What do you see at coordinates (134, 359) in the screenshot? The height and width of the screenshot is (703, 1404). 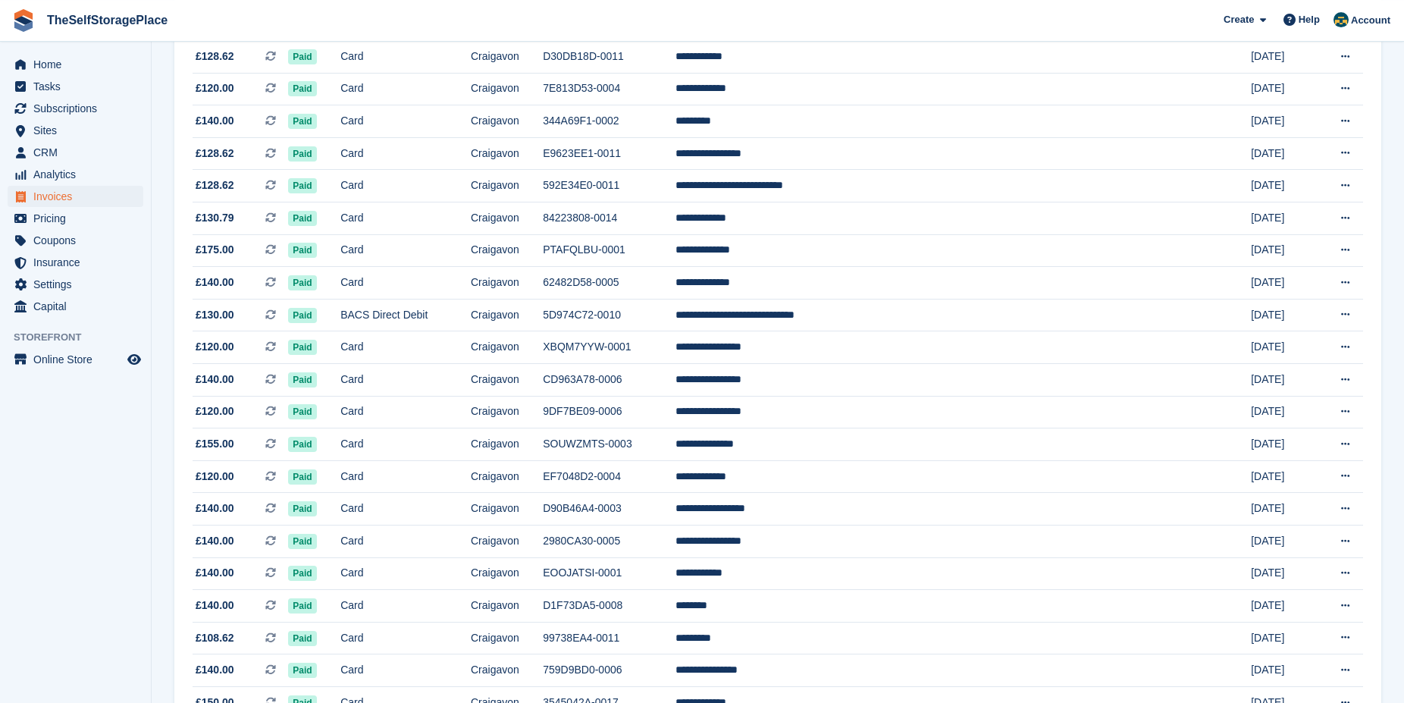 I see `a: Preview store` at bounding box center [134, 359].